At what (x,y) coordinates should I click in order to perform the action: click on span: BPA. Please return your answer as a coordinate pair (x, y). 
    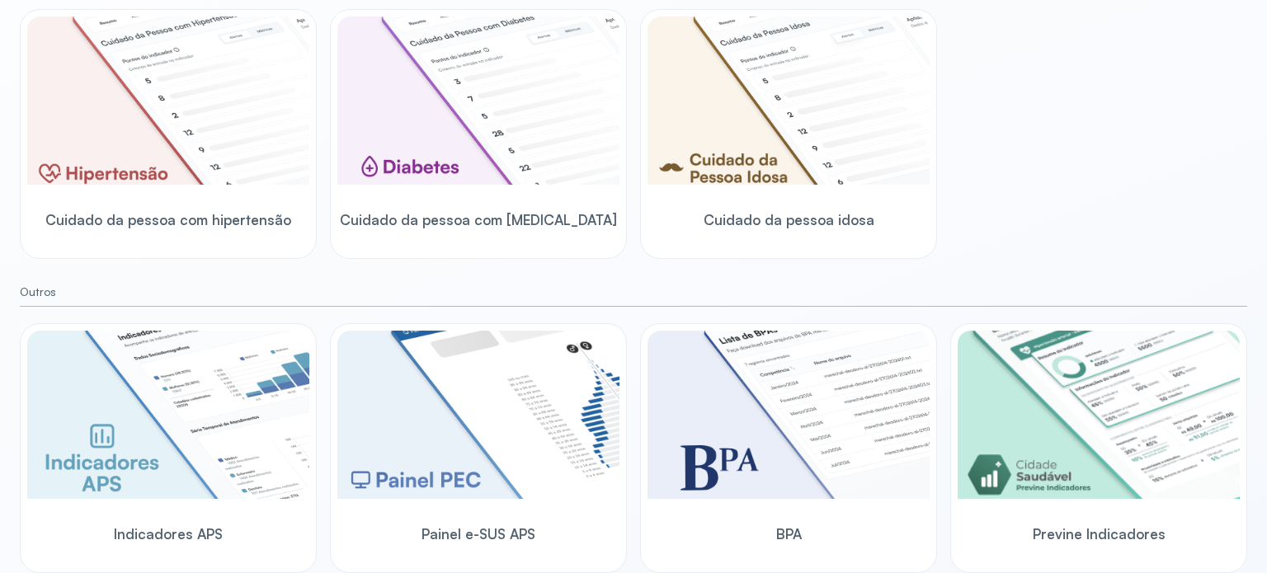
    Looking at the image, I should click on (789, 534).